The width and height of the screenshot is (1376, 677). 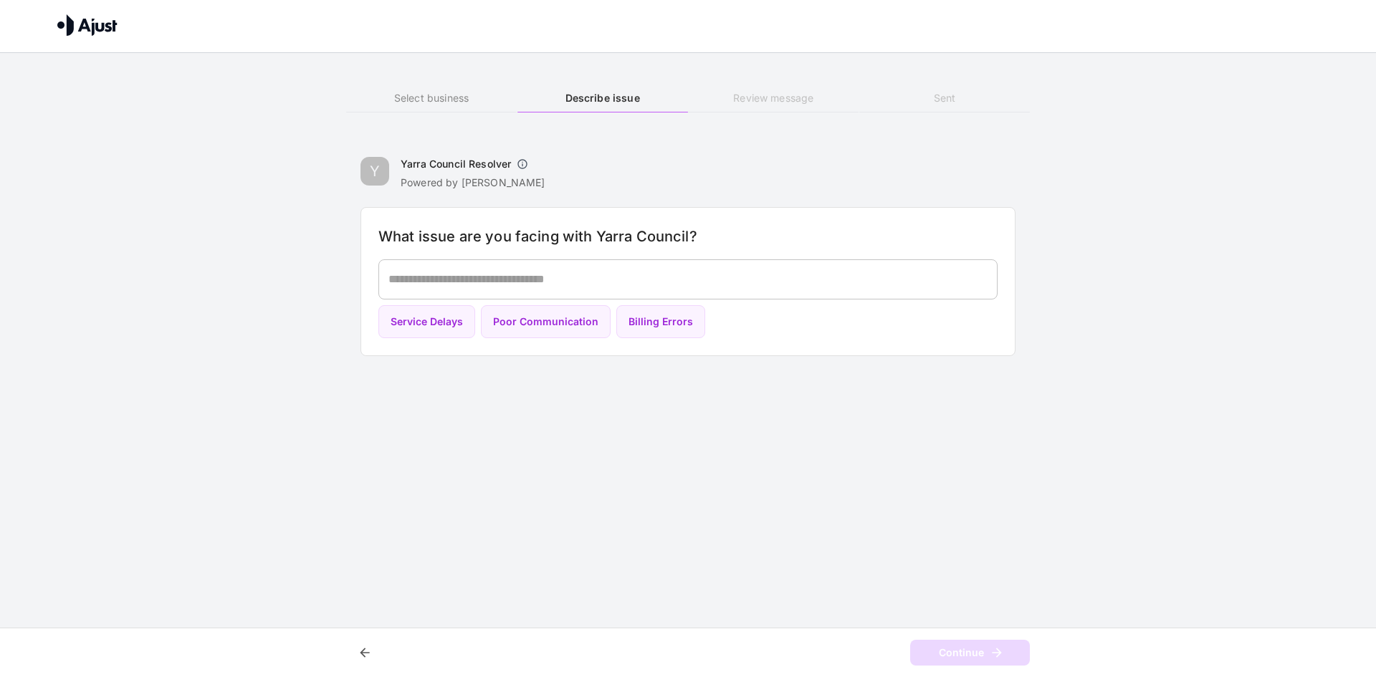 What do you see at coordinates (661, 322) in the screenshot?
I see `button: Billing Errors` at bounding box center [661, 322].